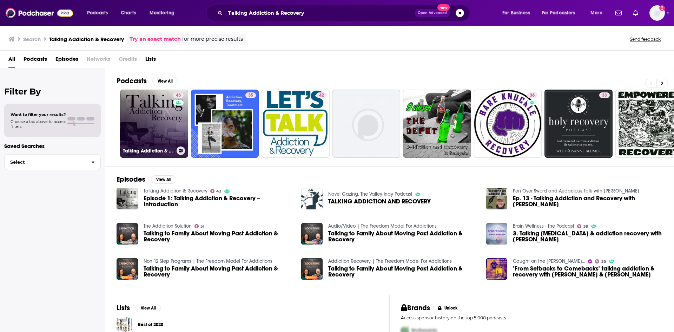 The width and height of the screenshot is (674, 332). What do you see at coordinates (586, 226) in the screenshot?
I see `span: 39` at bounding box center [586, 226].